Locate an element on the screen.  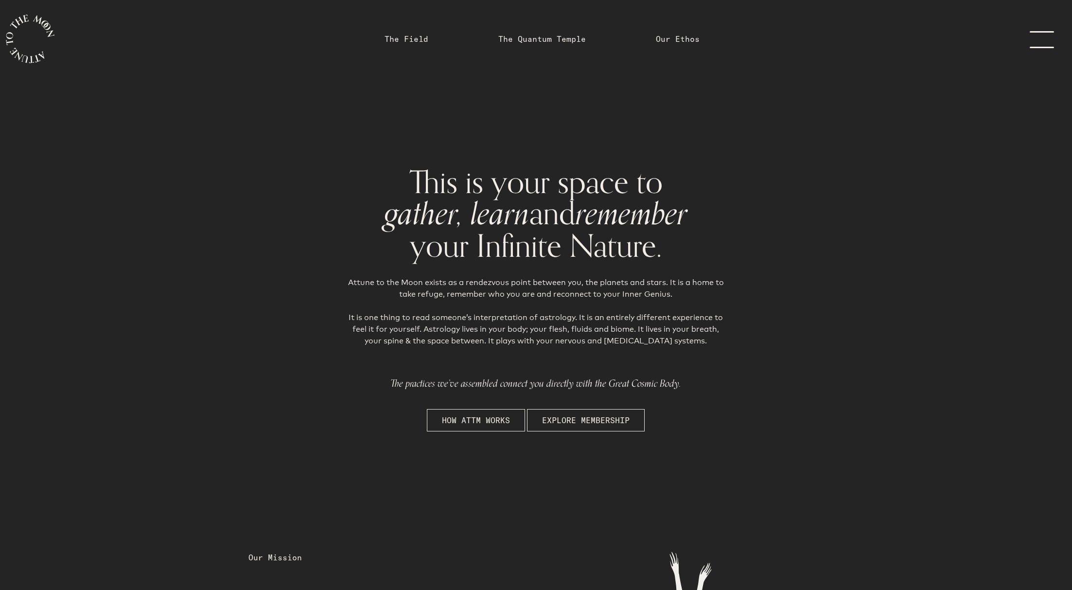
span: HOW ATTM WORKS is located at coordinates (476, 420).